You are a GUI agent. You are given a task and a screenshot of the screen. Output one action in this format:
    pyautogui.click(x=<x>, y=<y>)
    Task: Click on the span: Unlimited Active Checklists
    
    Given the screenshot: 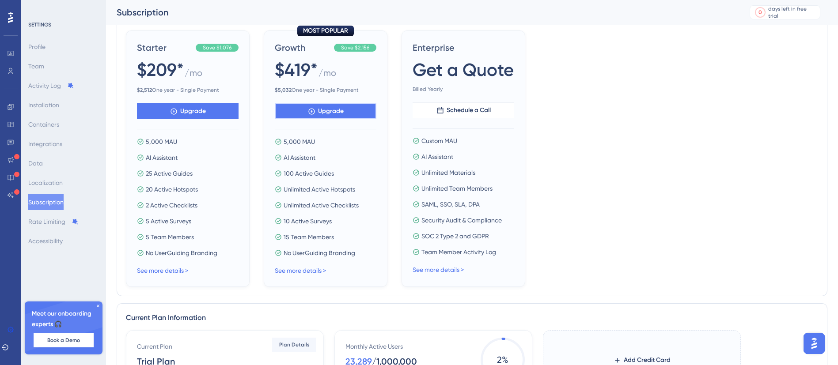 What is the action you would take?
    pyautogui.click(x=321, y=205)
    